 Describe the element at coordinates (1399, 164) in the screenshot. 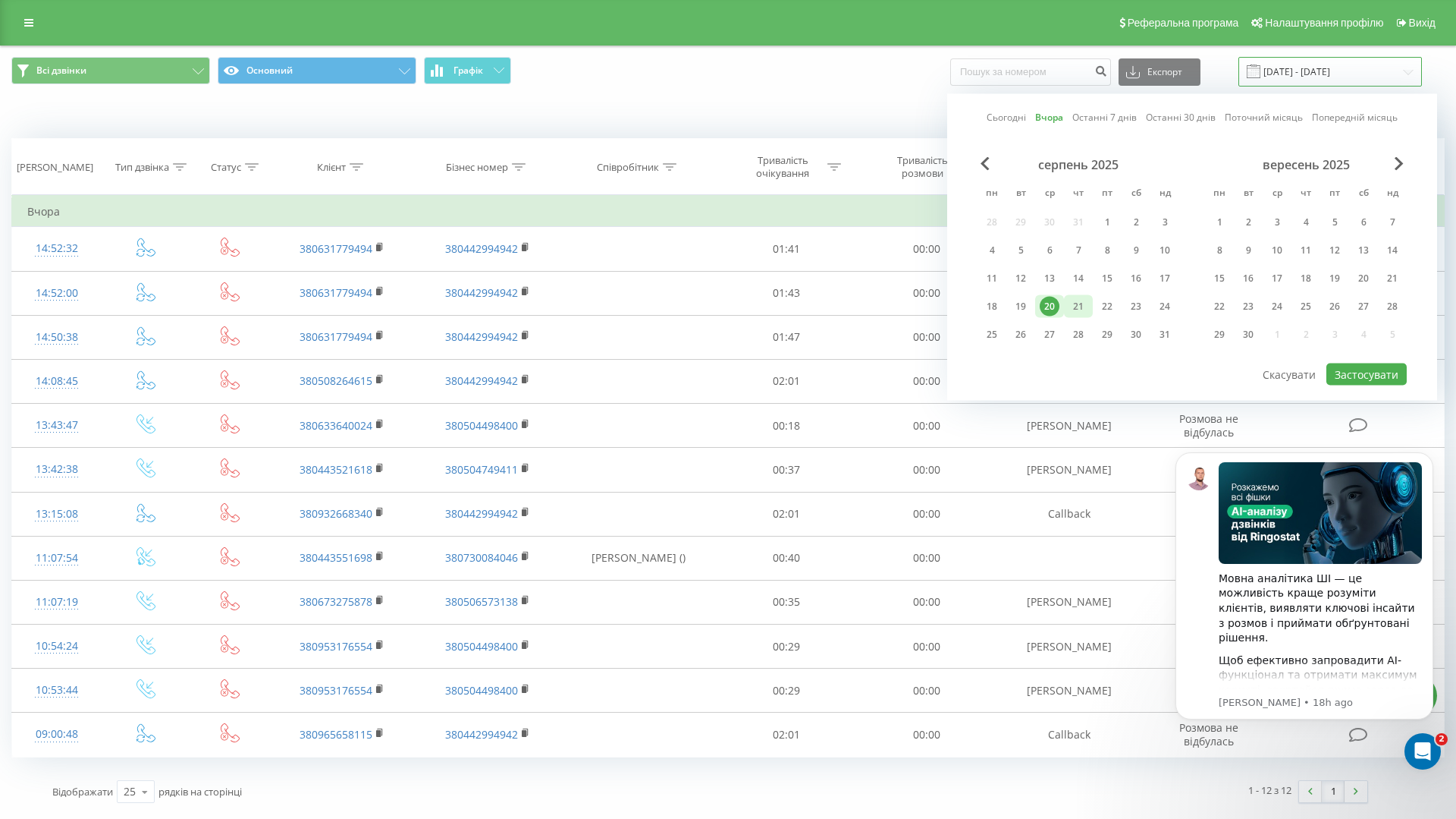

I see `span: Next Month` at that location.